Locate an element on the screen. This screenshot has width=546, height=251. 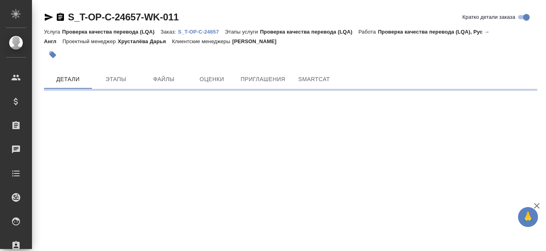
p: Проектный менеджер is located at coordinates (90, 41).